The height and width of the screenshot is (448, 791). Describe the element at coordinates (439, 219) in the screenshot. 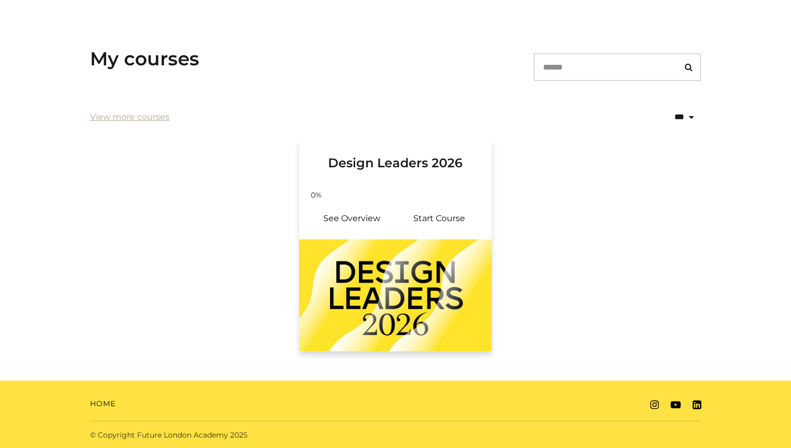

I see `a: Design Leaders 2026: Resume Course` at that location.